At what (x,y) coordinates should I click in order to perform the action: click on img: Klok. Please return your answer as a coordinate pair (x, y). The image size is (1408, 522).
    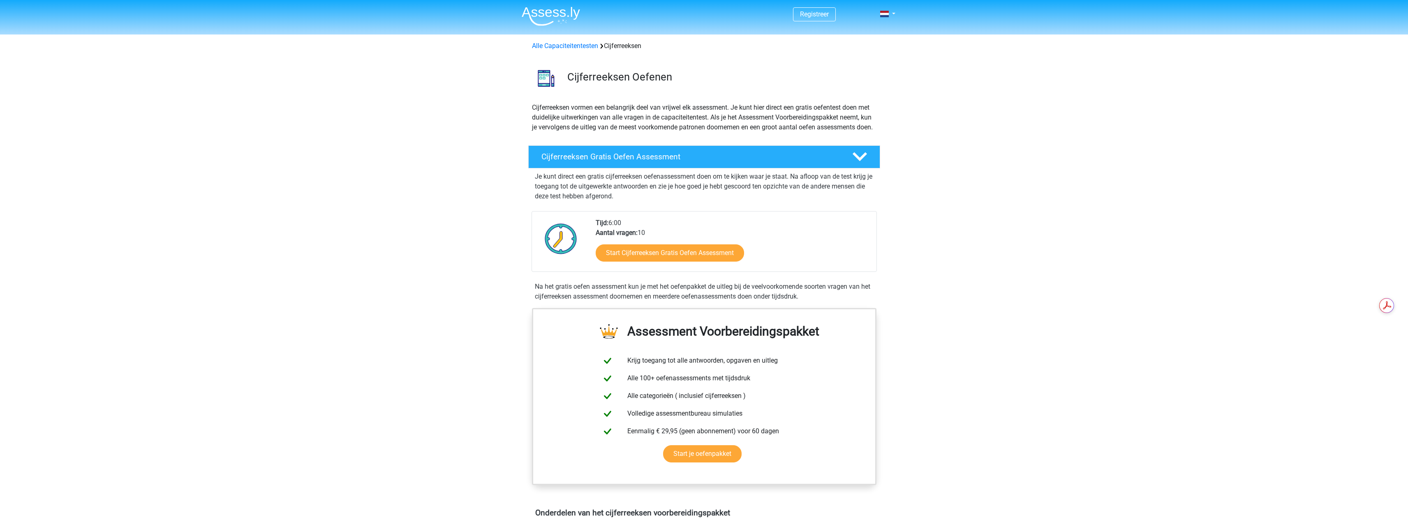
    Looking at the image, I should click on (561, 239).